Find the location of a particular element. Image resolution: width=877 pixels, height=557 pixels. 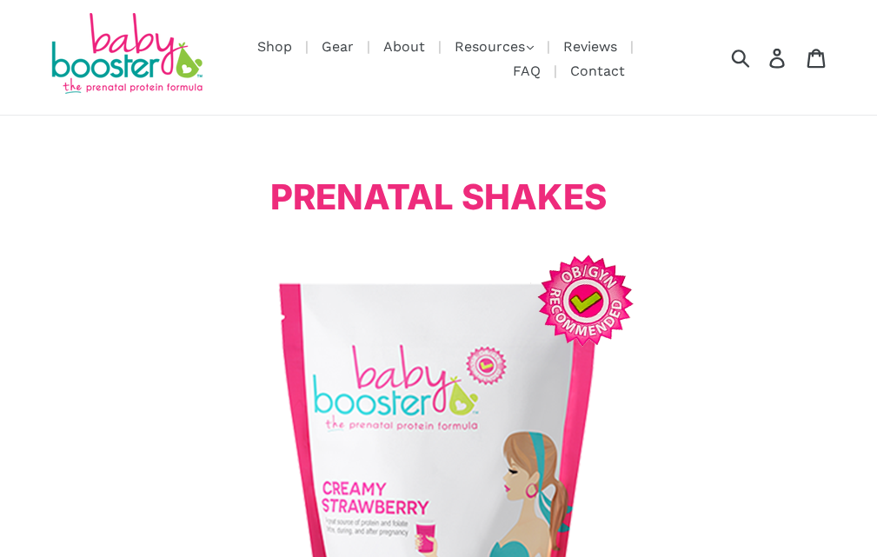

img: Baby Booster Prenatal Protein Supplements is located at coordinates (126, 55).